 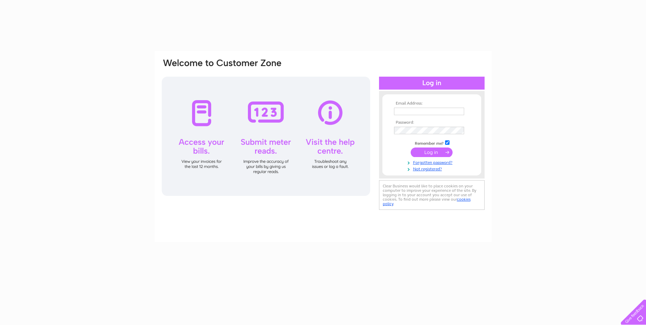 What do you see at coordinates (433, 162) in the screenshot?
I see `a: Forgotten password?` at bounding box center [433, 162].